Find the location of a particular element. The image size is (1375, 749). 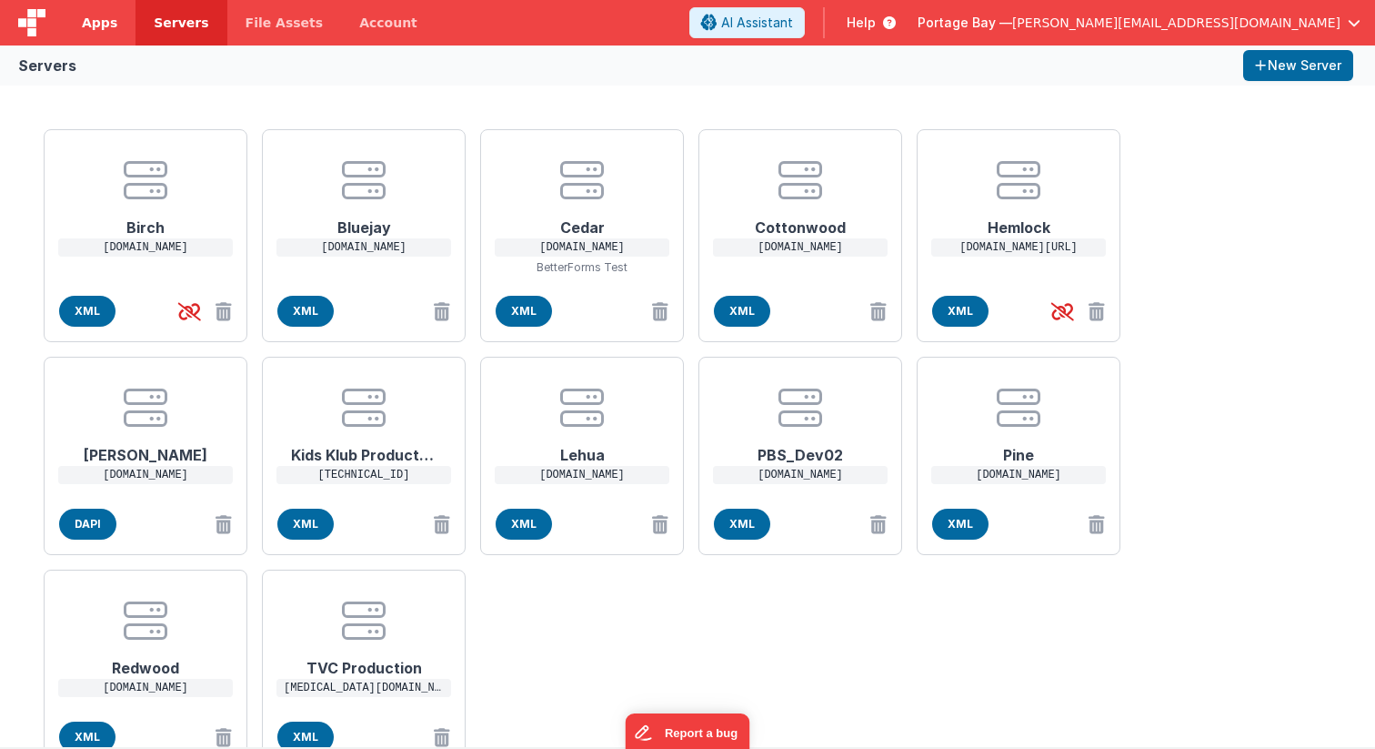

h1: Redwood is located at coordinates (146, 660).